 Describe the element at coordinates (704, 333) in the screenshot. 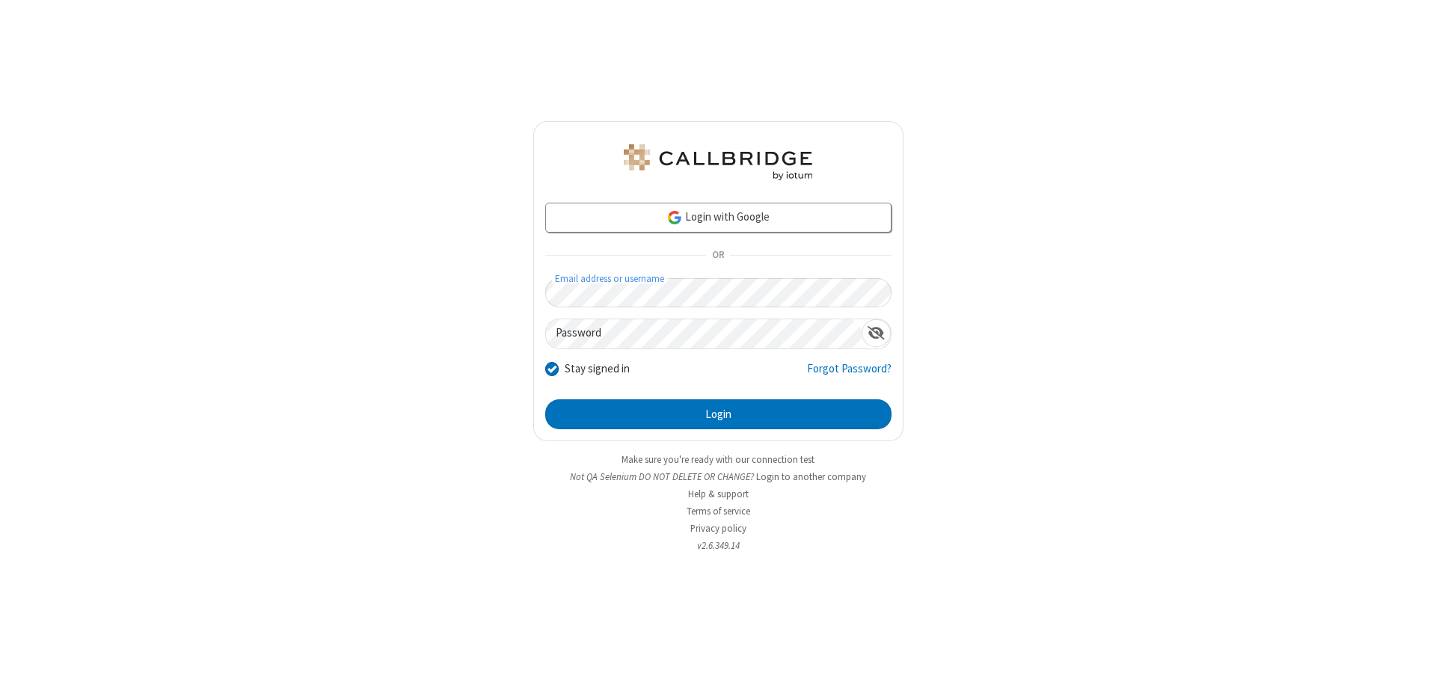

I see `input: Password` at that location.